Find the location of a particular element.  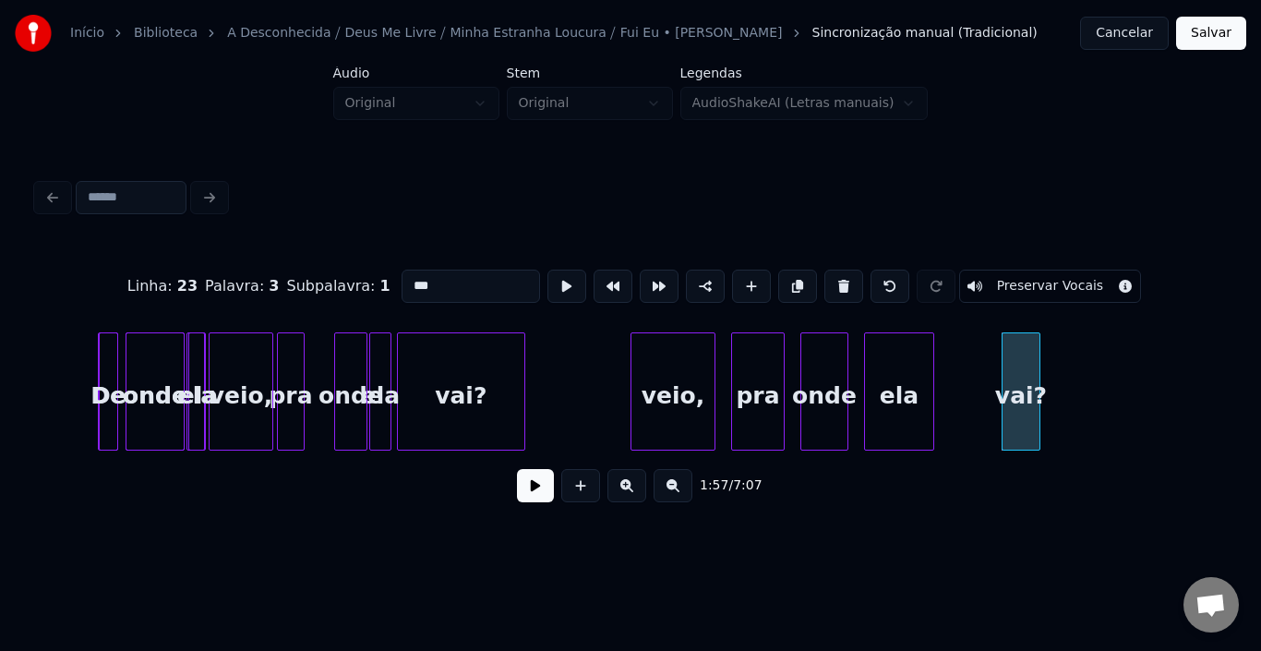

img: youka is located at coordinates (33, 33).